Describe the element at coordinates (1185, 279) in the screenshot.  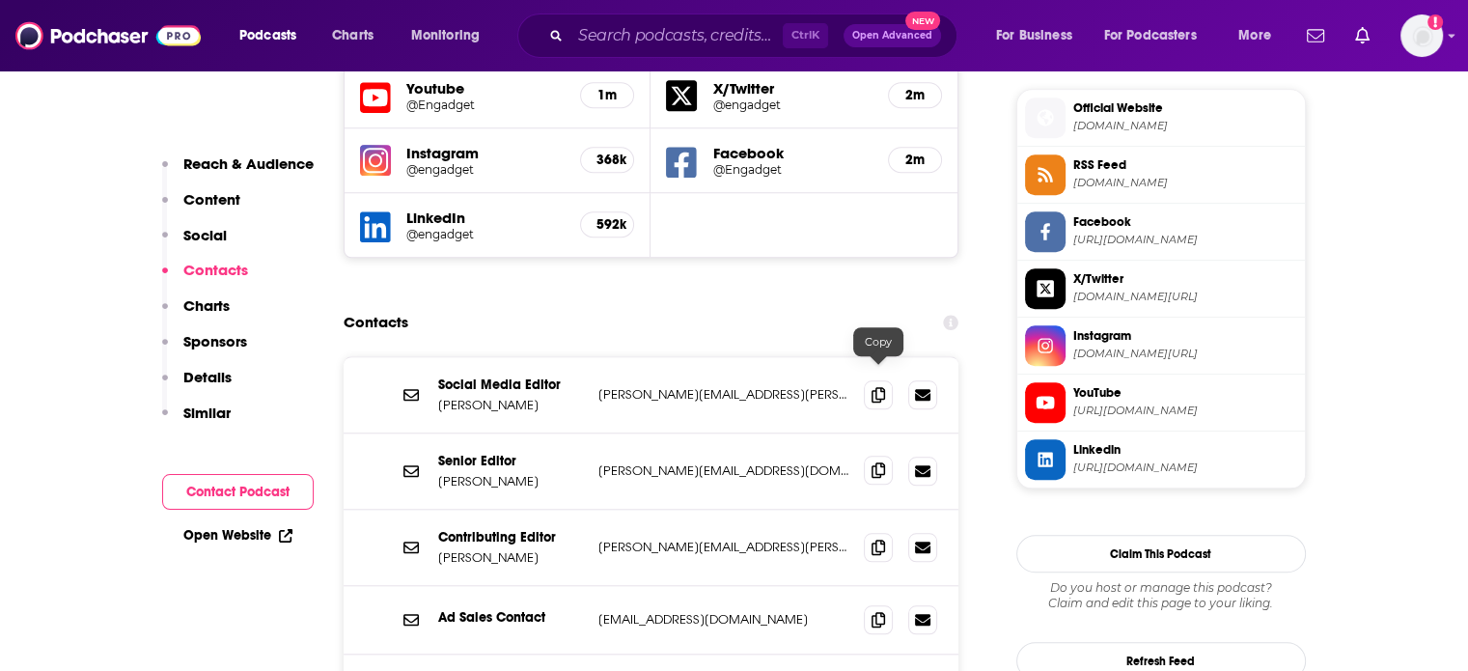
I see `span: X/Twitter` at that location.